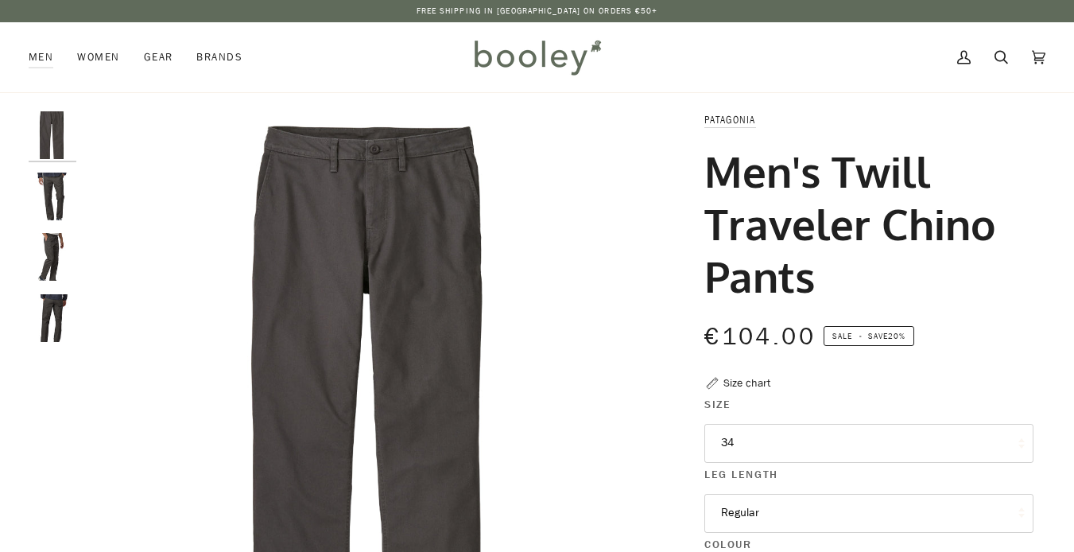 This screenshot has height=552, width=1074. What do you see at coordinates (98, 57) in the screenshot?
I see `a: Women` at bounding box center [98, 57].